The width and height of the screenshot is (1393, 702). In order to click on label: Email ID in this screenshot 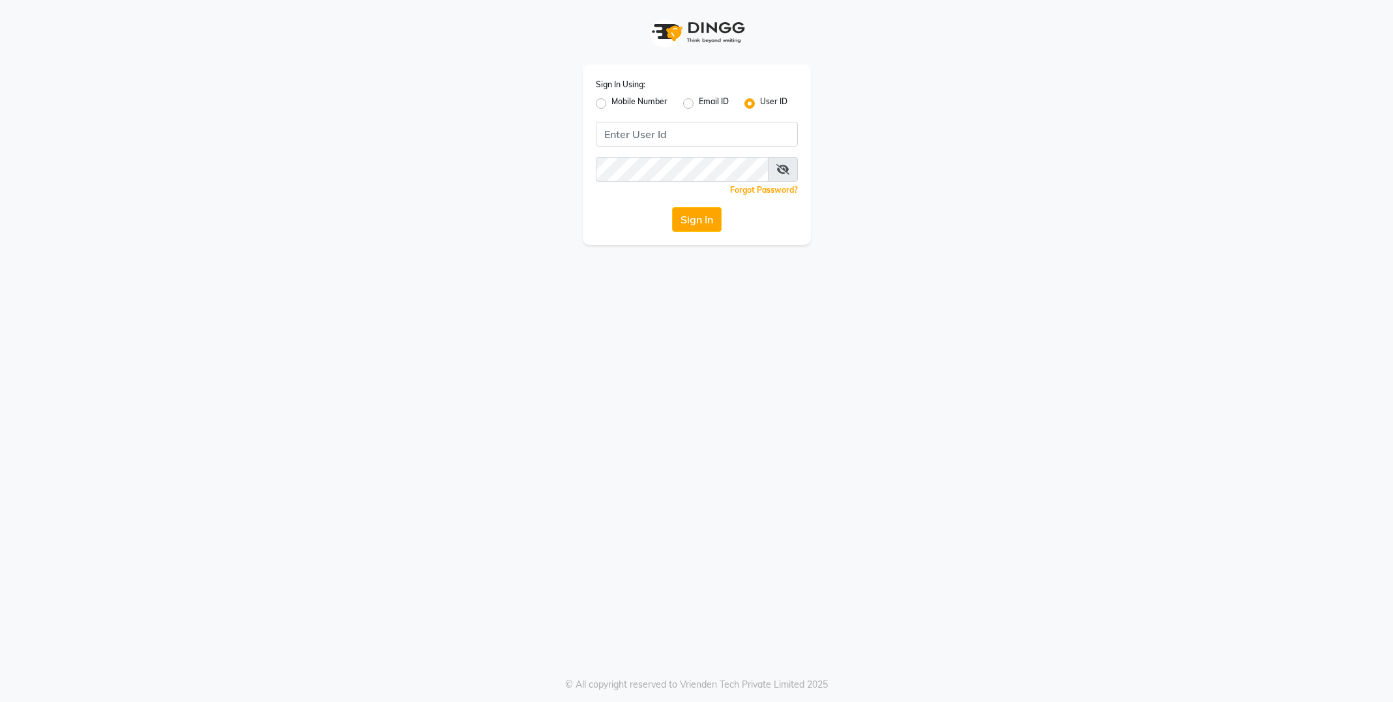, I will do `click(714, 104)`.